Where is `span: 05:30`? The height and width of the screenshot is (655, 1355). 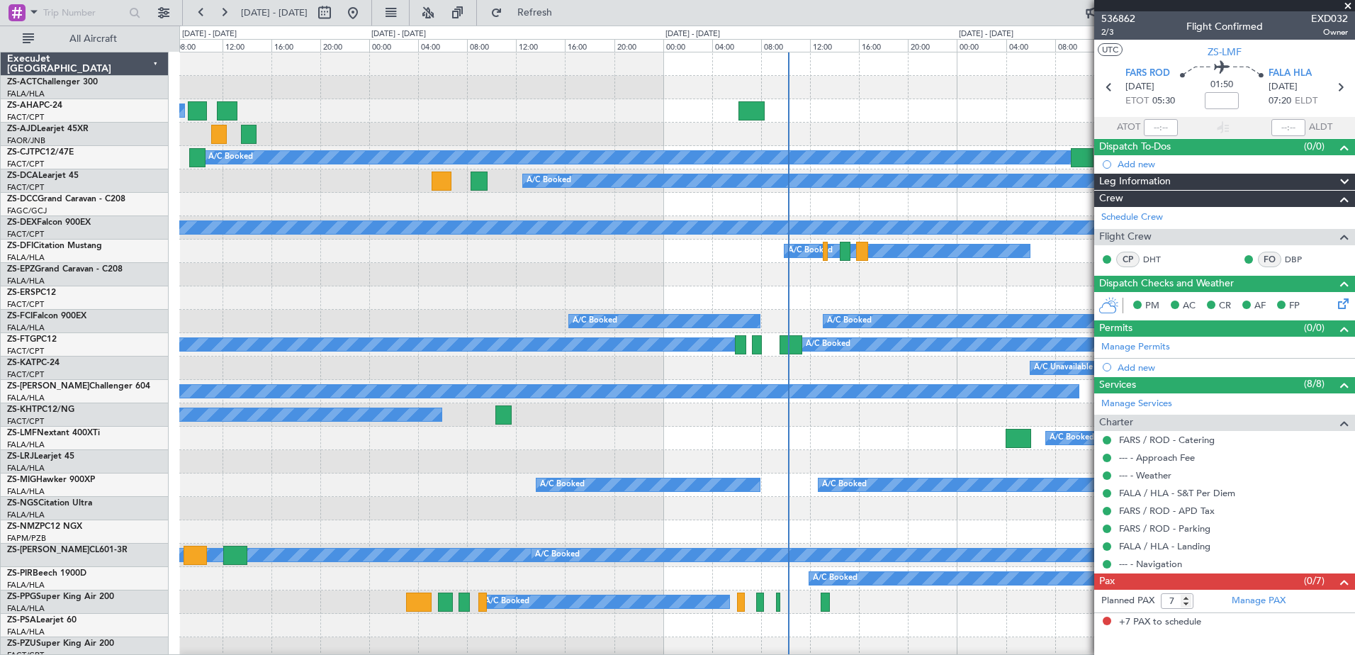 span: 05:30 is located at coordinates (1164, 101).